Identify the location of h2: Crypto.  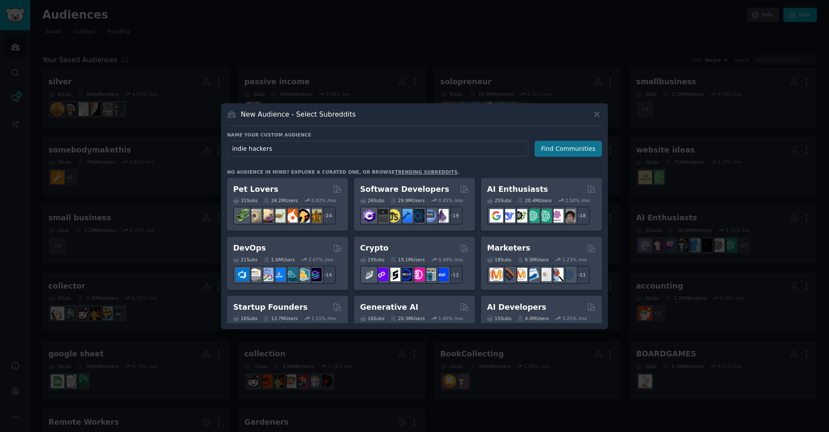
(374, 248).